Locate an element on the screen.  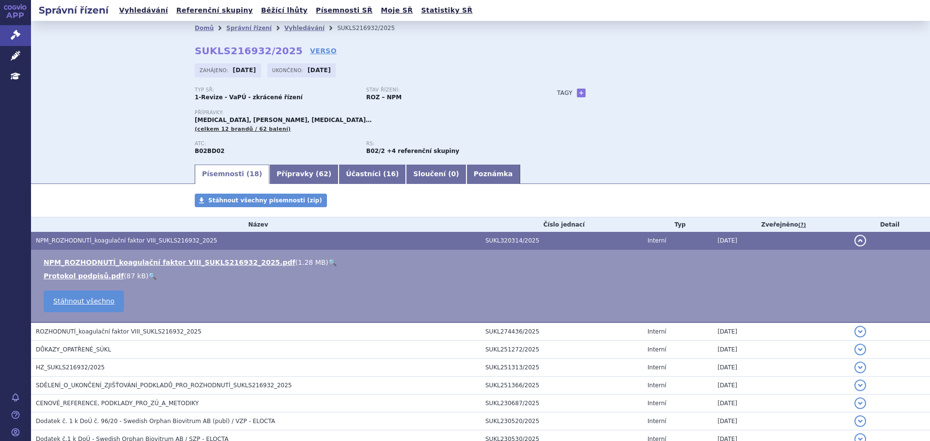
h3: Tagy is located at coordinates (565, 93).